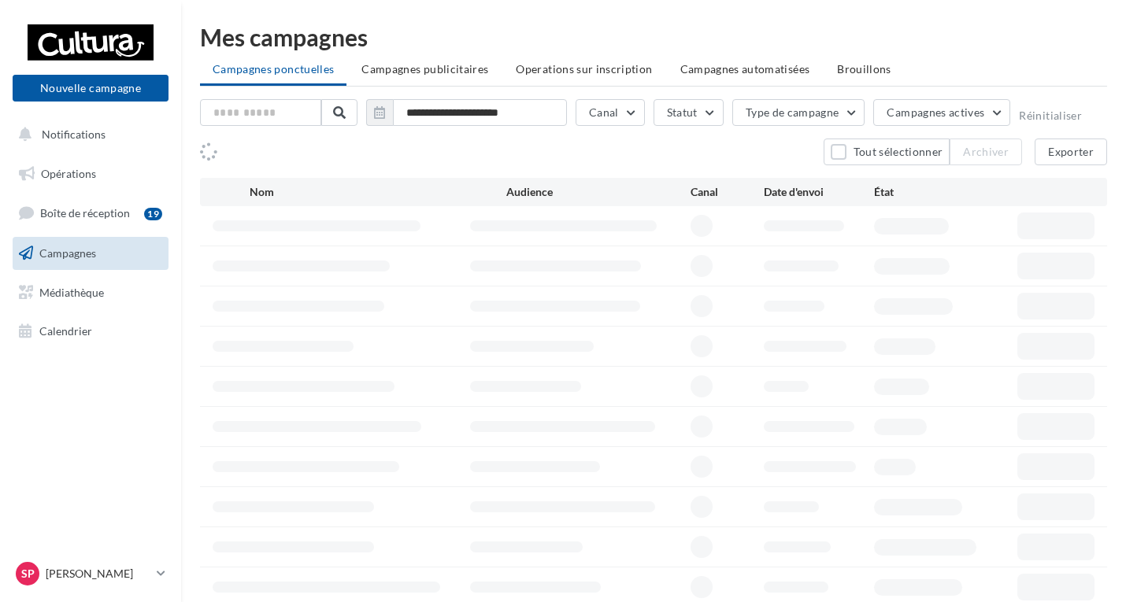 The height and width of the screenshot is (602, 1126). Describe the element at coordinates (85, 213) in the screenshot. I see `span: Boîte de réception` at that location.